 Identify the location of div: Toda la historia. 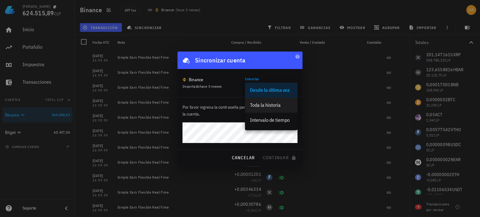
(271, 105).